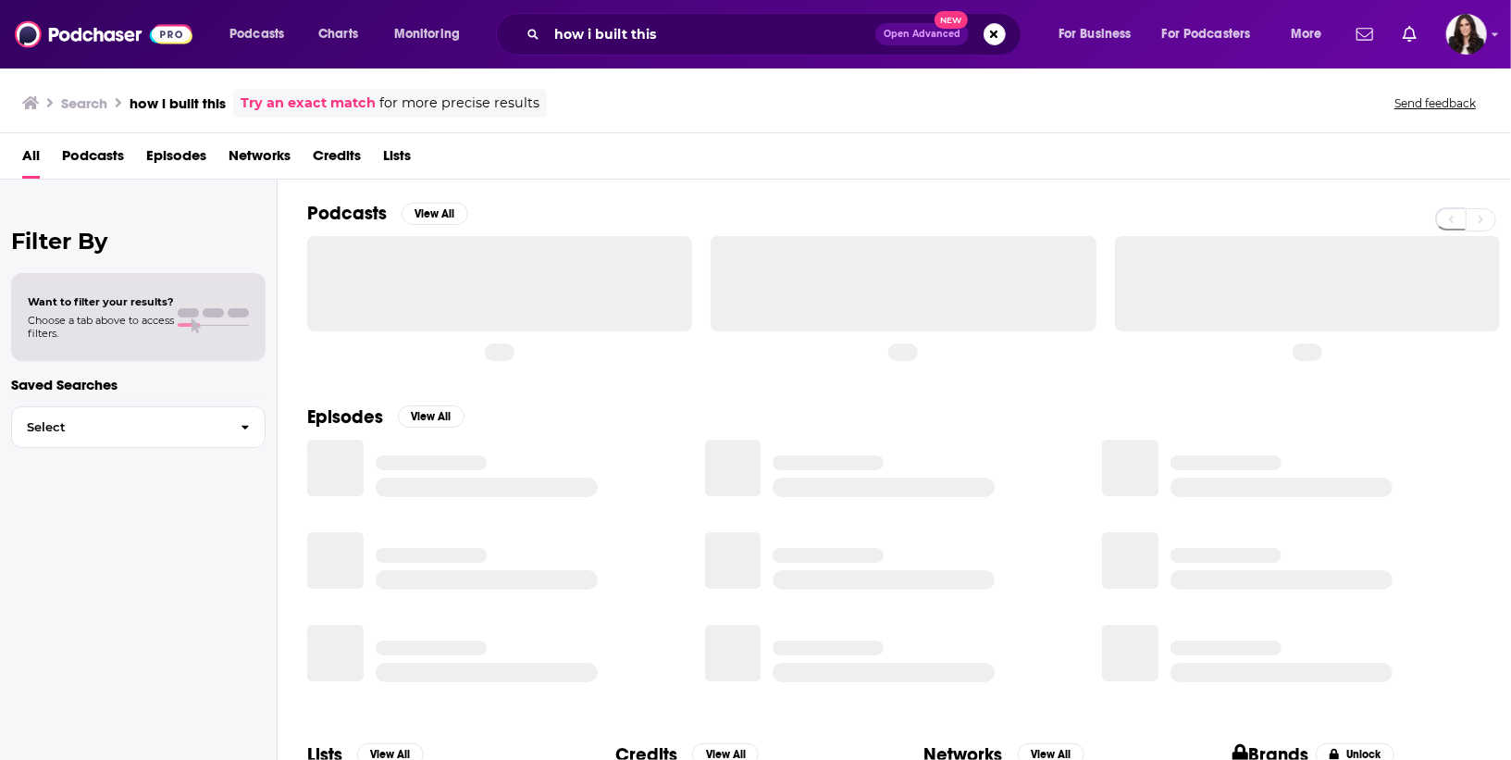 The image size is (1511, 760). What do you see at coordinates (397, 159) in the screenshot?
I see `a: Lists` at bounding box center [397, 159].